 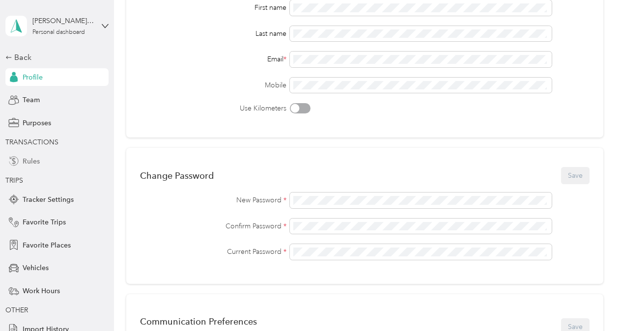 I want to click on span: TRANSACTIONS, so click(x=32, y=142).